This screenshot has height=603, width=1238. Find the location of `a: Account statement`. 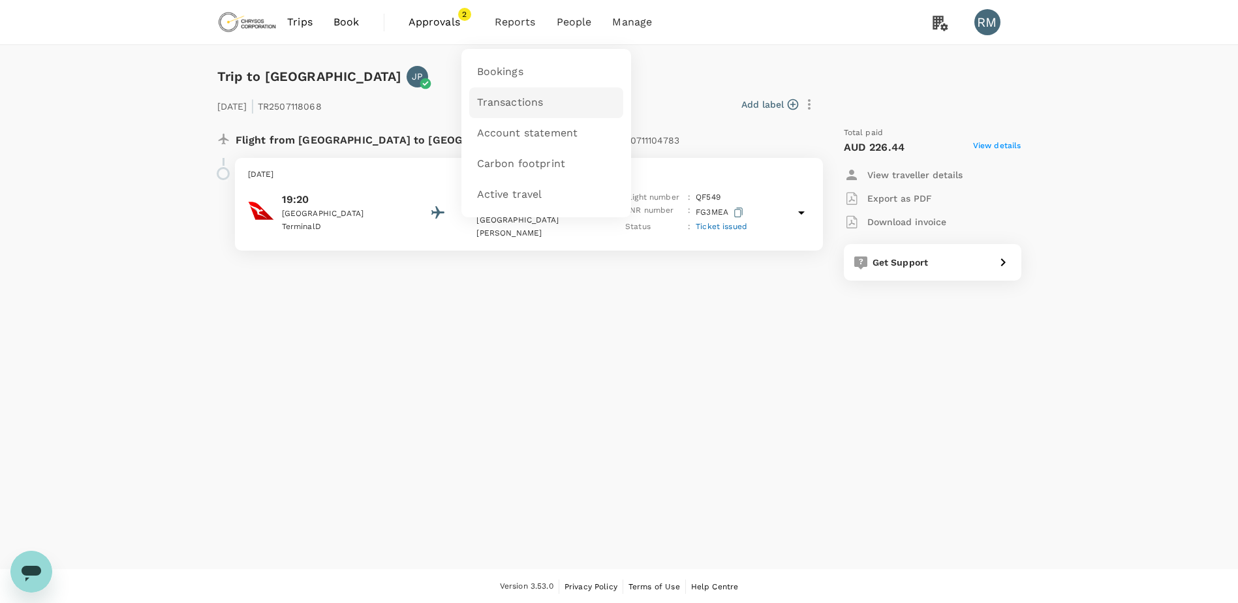

a: Account statement is located at coordinates (546, 133).